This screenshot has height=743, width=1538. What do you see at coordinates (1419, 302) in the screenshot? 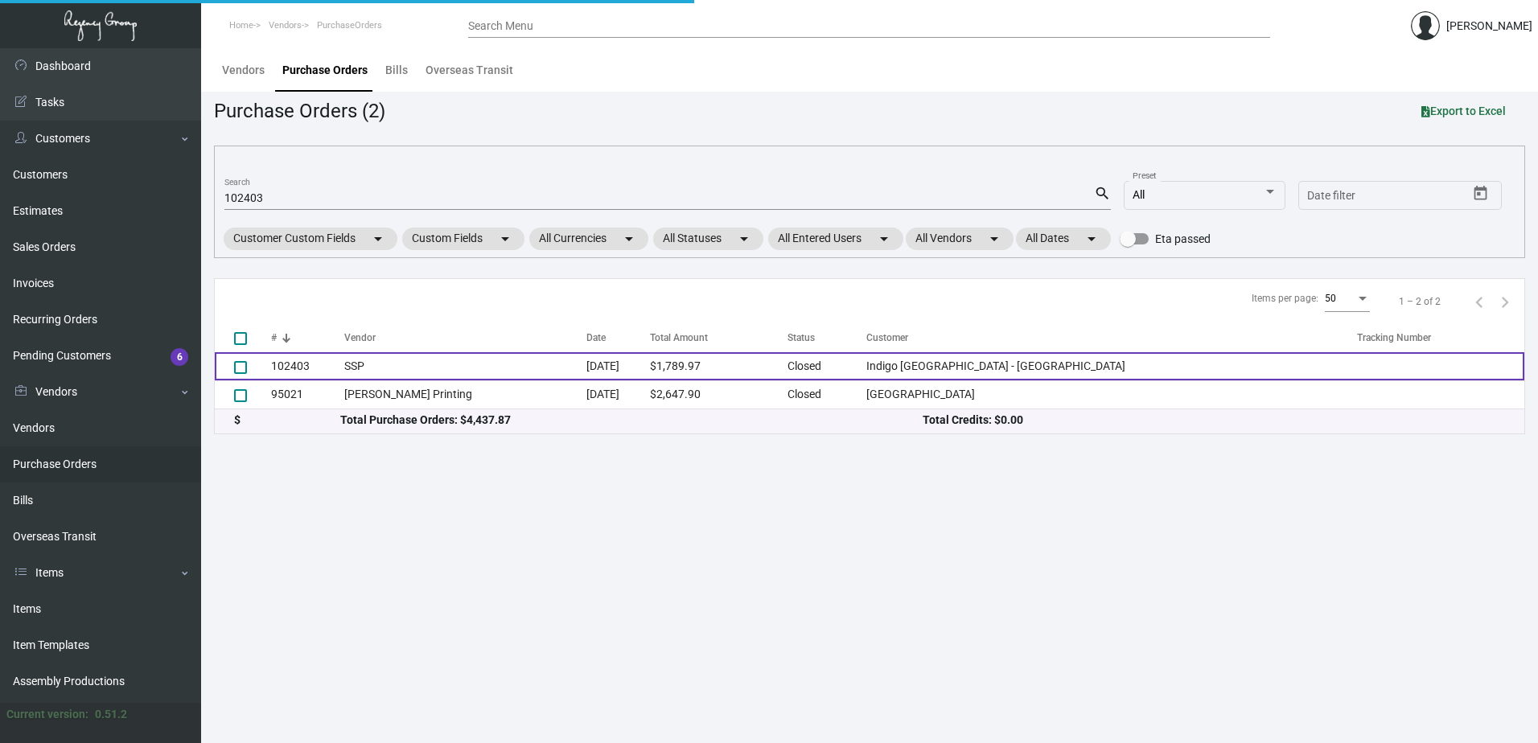
I see `div: 1 – 2 of 2` at bounding box center [1419, 302].